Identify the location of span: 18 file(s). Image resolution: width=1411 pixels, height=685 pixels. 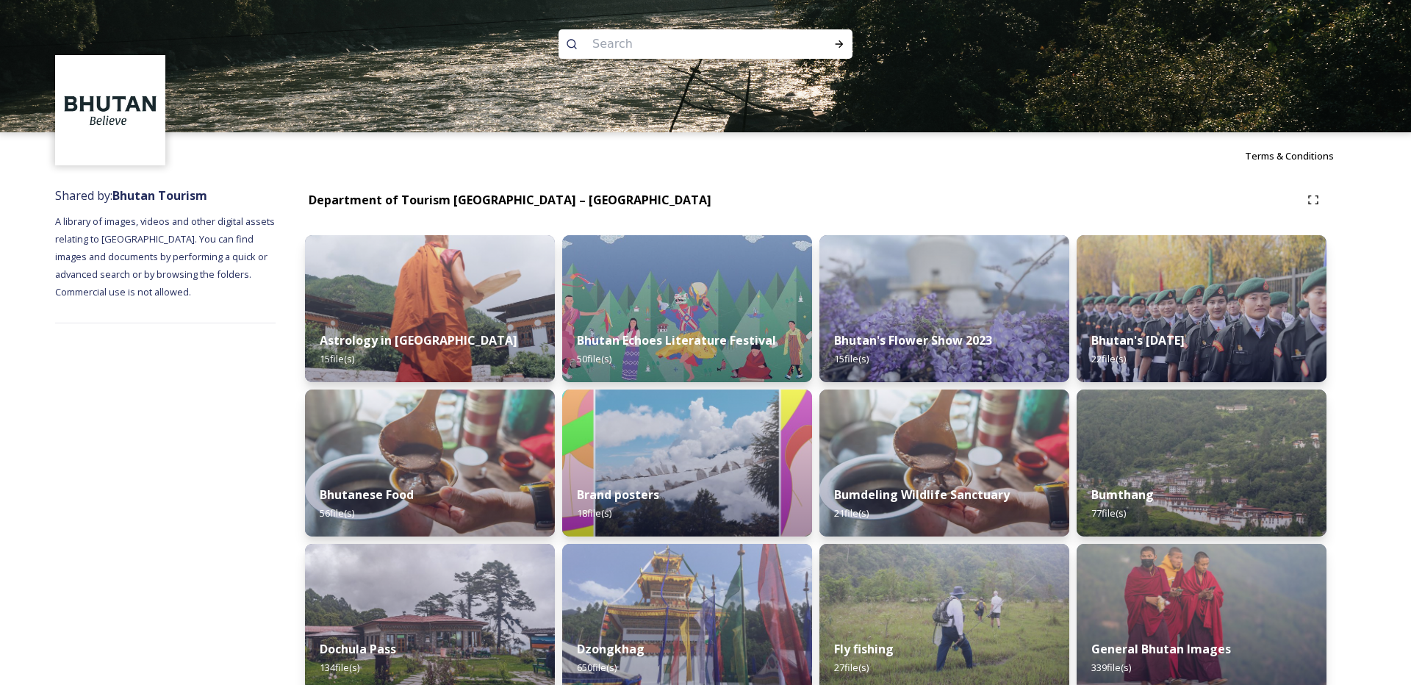
(594, 513).